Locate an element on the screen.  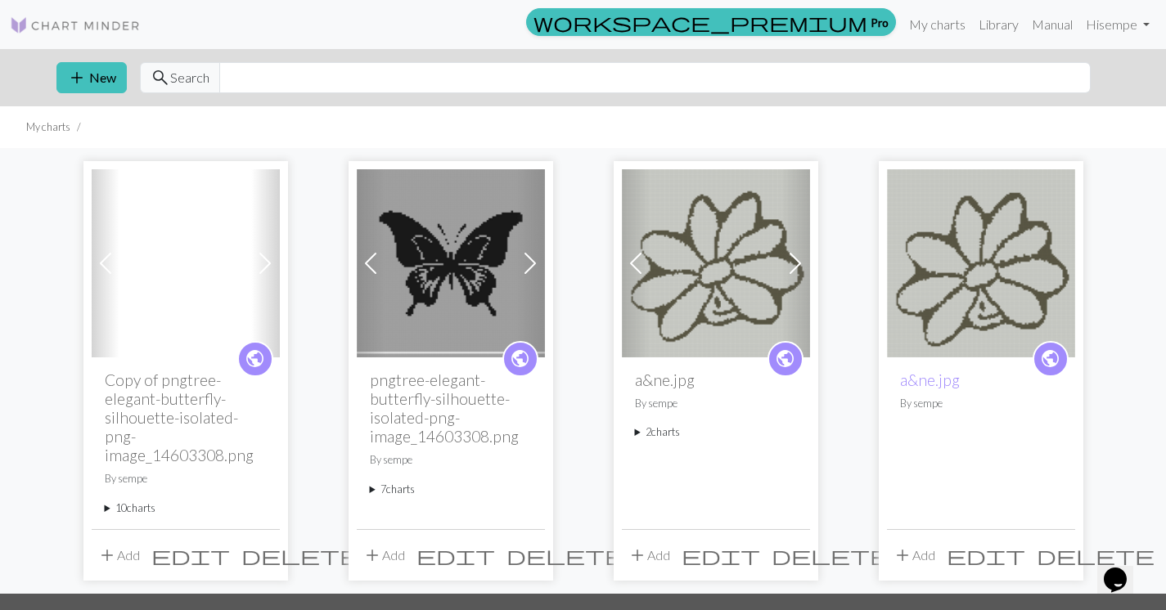
summary: 7charts is located at coordinates (451, 489).